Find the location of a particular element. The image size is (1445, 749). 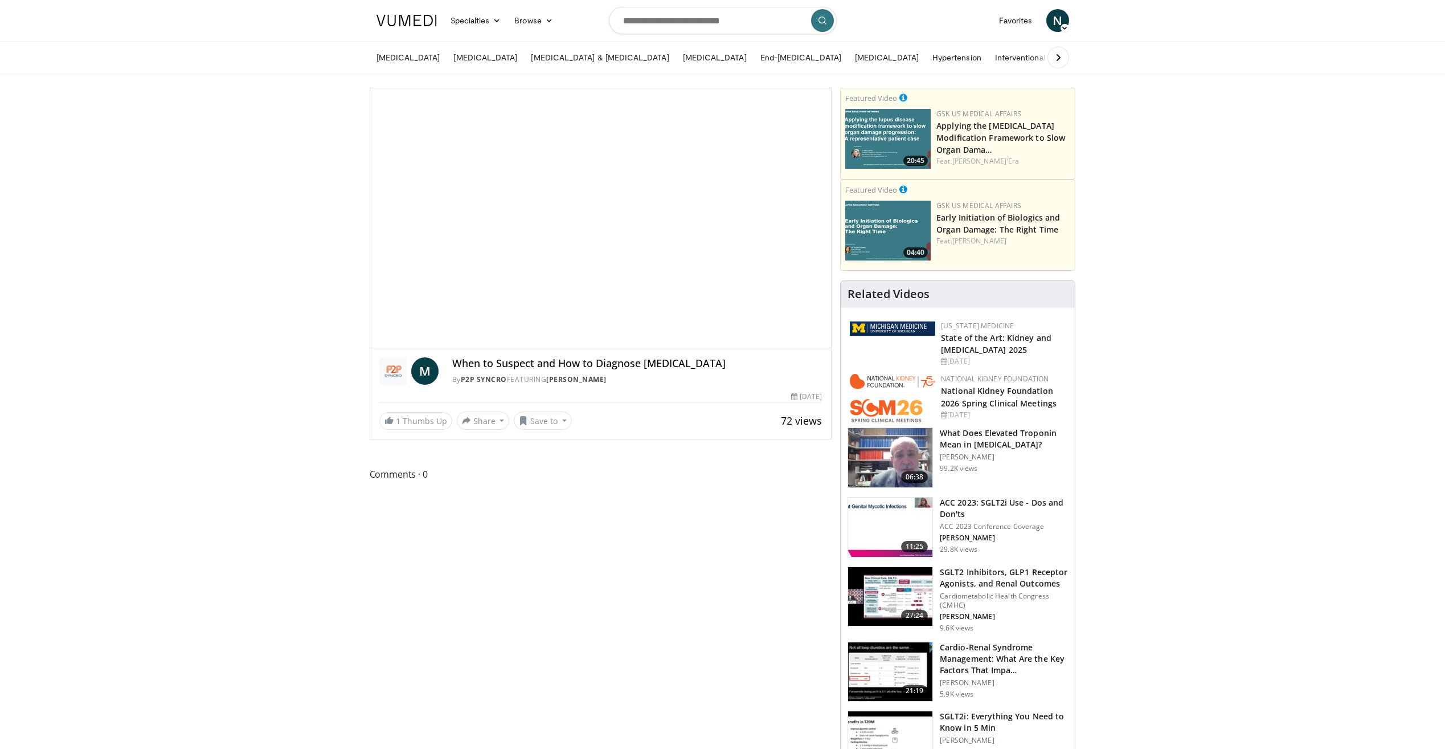

img: 68880e59-0076-413d-b1a5-e8fc6db9bbc2.150x105_q85_crop-smart_upscale.jpg is located at coordinates (890, 672).